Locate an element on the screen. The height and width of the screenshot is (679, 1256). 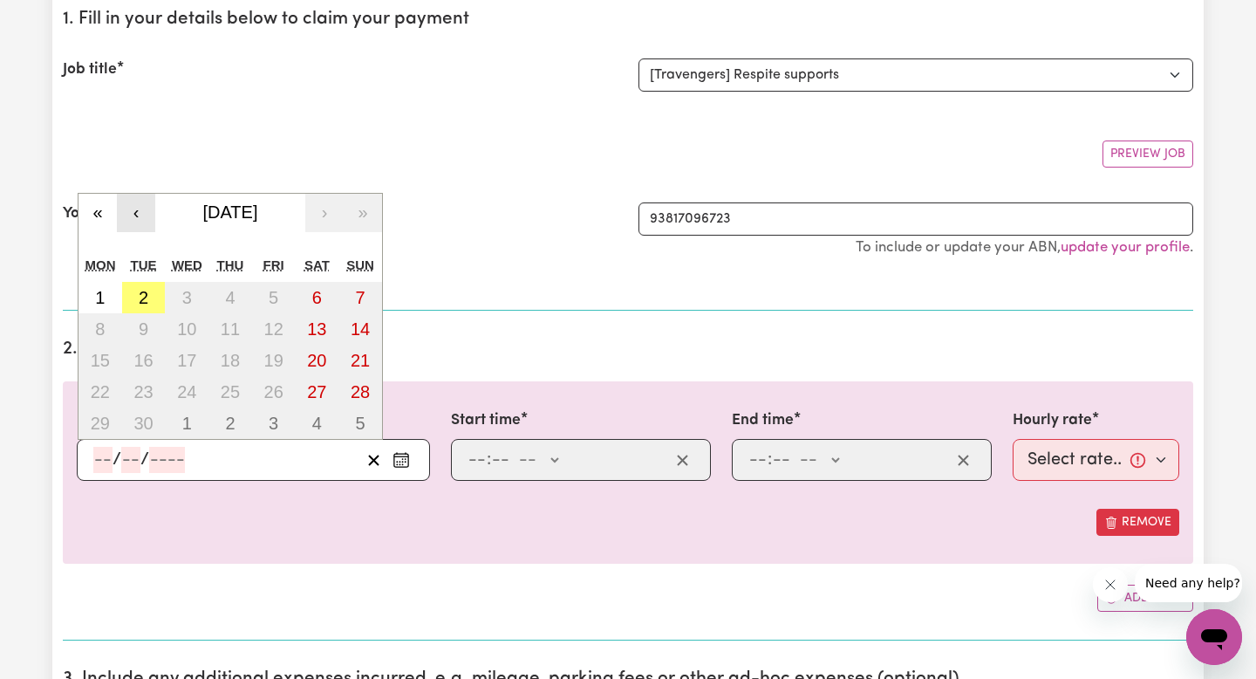
button: September 13, 2025 is located at coordinates (318, 329).